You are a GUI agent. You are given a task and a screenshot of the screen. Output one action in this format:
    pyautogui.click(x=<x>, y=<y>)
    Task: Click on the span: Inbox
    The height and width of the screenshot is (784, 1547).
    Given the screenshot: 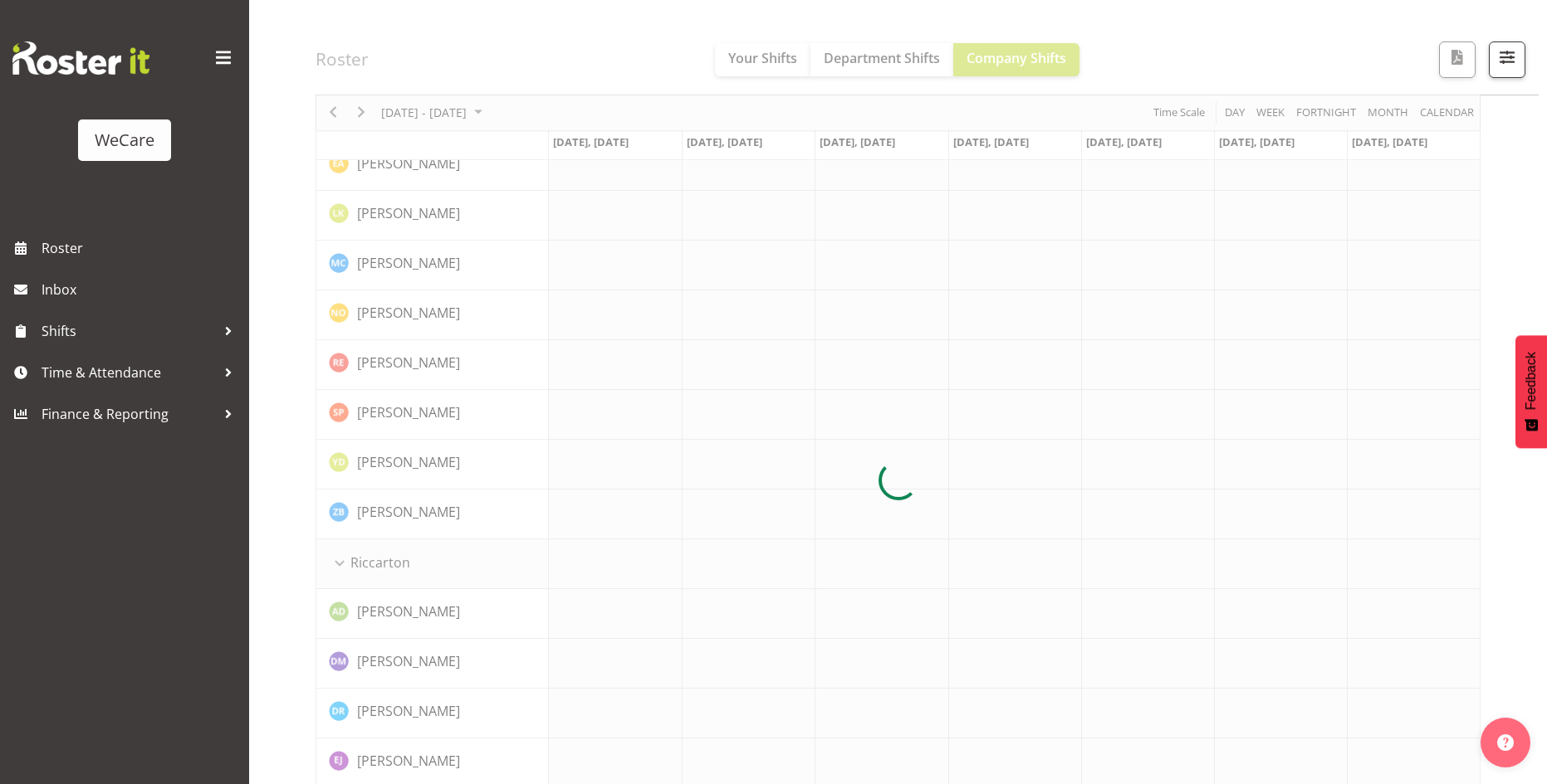 What is the action you would take?
    pyautogui.click(x=141, y=290)
    